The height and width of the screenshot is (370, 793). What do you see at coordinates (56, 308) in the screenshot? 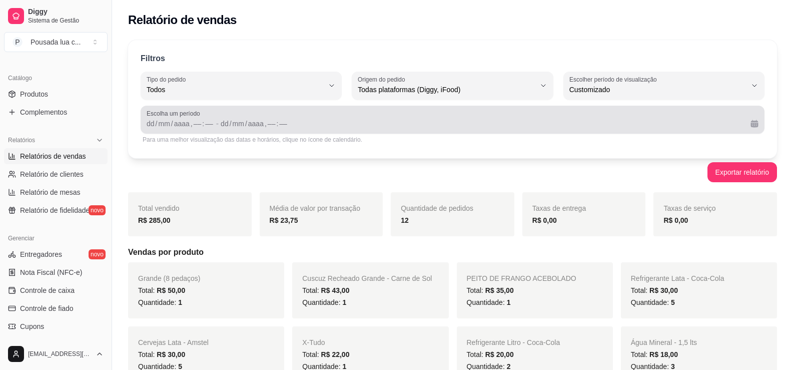
I see `a: Controle de fiado` at bounding box center [56, 308].